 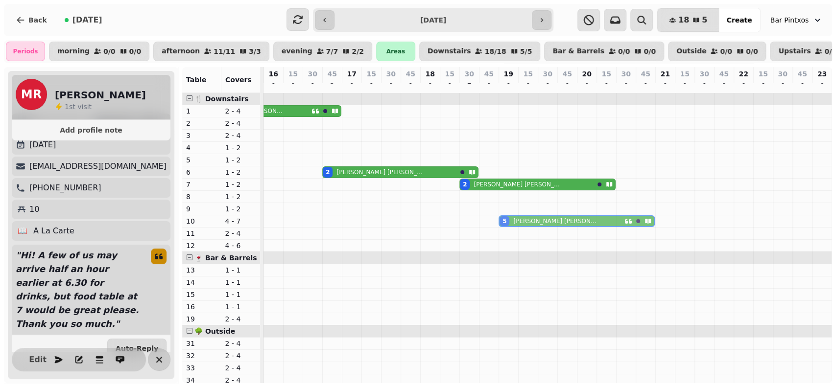 I want to click on p: 33, so click(x=202, y=368).